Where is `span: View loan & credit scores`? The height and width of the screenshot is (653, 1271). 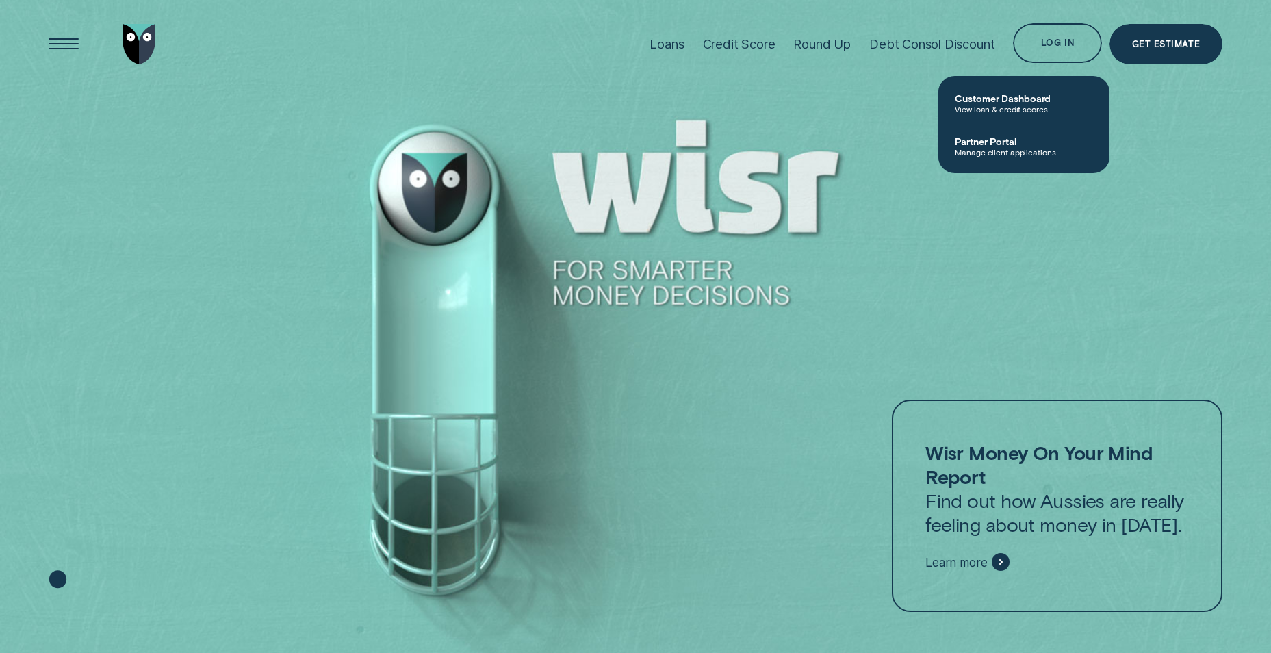 span: View loan & credit scores is located at coordinates (1024, 109).